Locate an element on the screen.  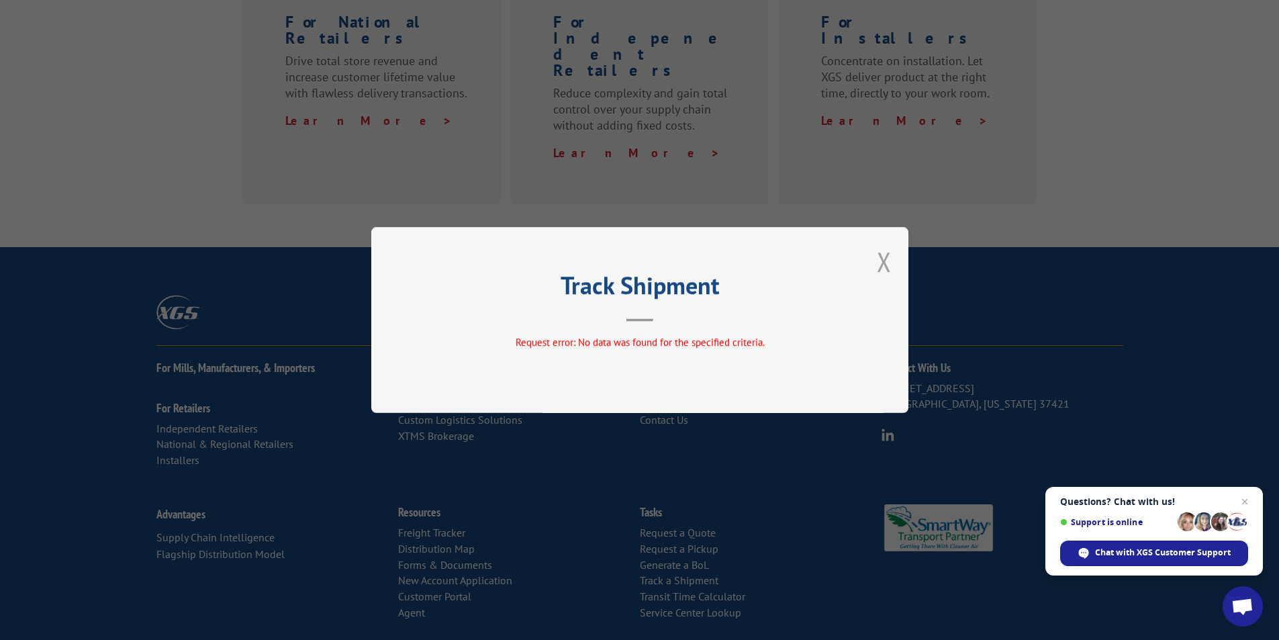
h2: Track Shipment is located at coordinates (640, 289).